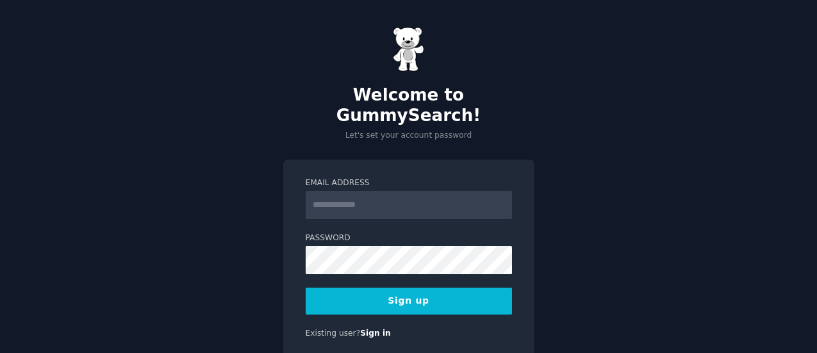  What do you see at coordinates (409, 183) in the screenshot?
I see `label: Email Address` at bounding box center [409, 183].